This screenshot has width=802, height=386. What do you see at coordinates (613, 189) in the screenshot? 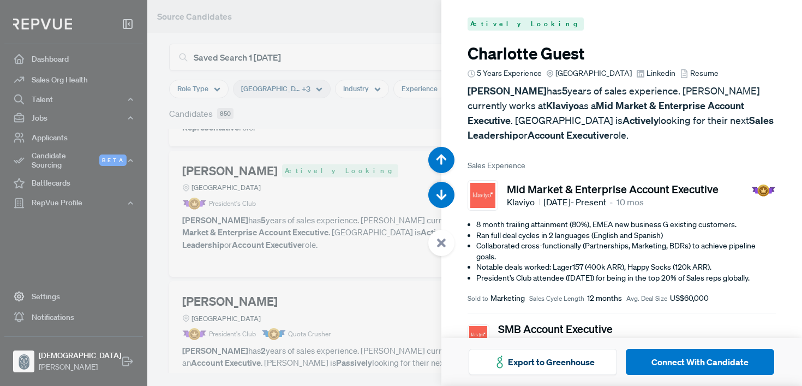
I see `h5: Mid Market & Enterprise Account Executive` at bounding box center [613, 189].